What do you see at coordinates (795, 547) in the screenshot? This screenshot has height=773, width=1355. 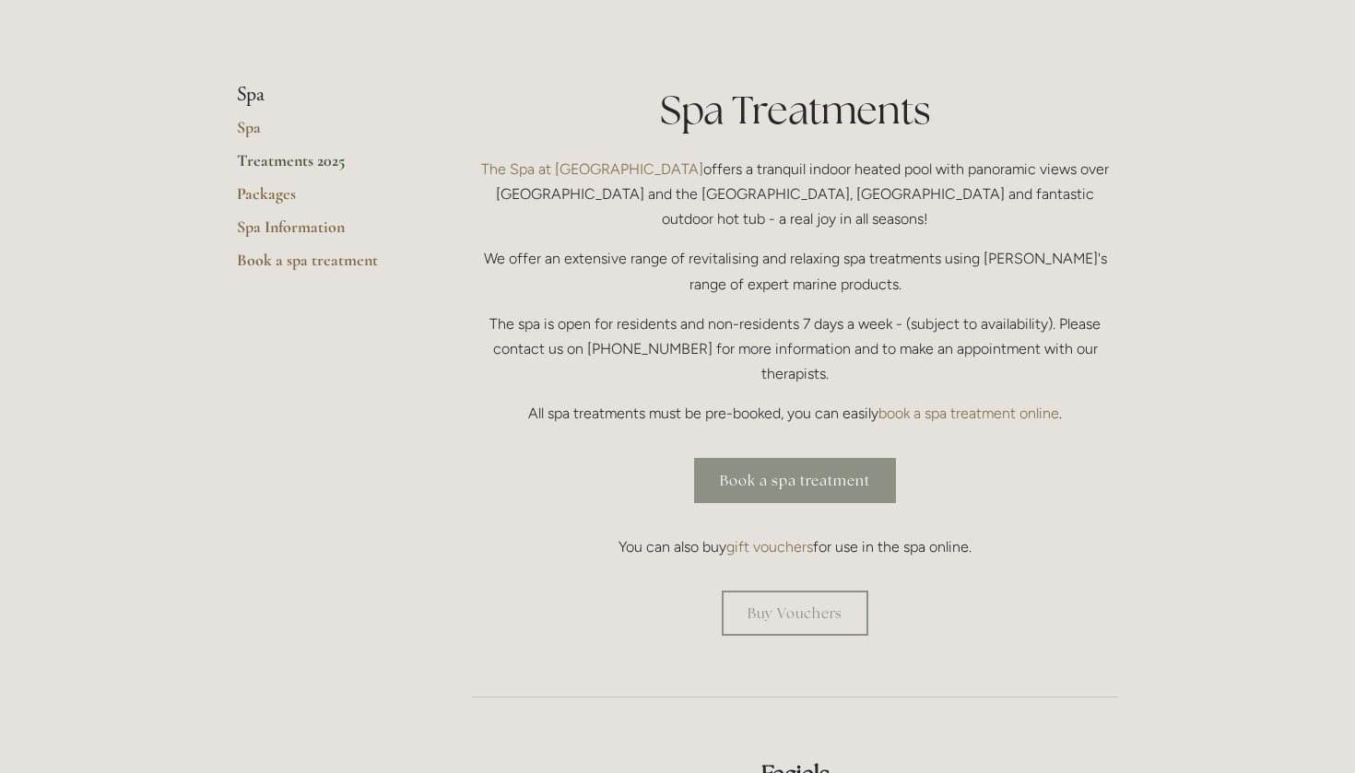 I see `p: You can also buy for use in the spa online.` at bounding box center [795, 547].